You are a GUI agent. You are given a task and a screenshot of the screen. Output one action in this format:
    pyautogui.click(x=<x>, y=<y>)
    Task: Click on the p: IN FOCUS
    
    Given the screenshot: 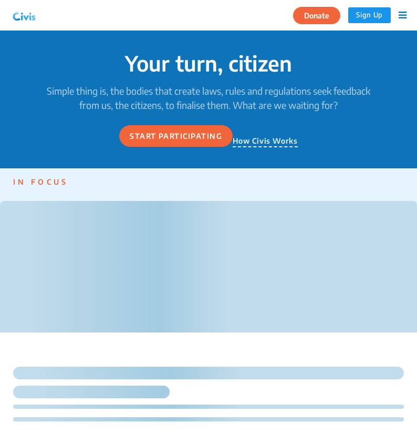 What is the action you would take?
    pyautogui.click(x=215, y=181)
    